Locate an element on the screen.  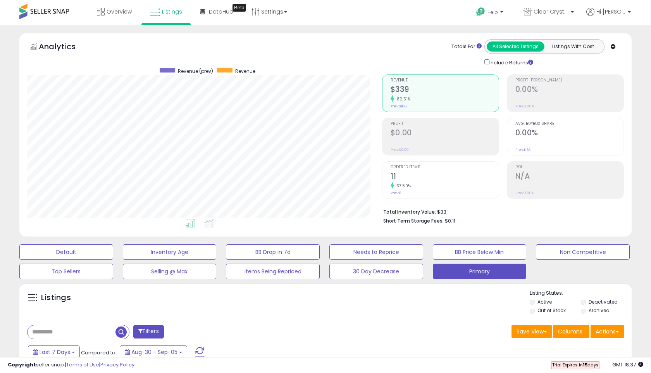
h2: 11 is located at coordinates (444, 177).